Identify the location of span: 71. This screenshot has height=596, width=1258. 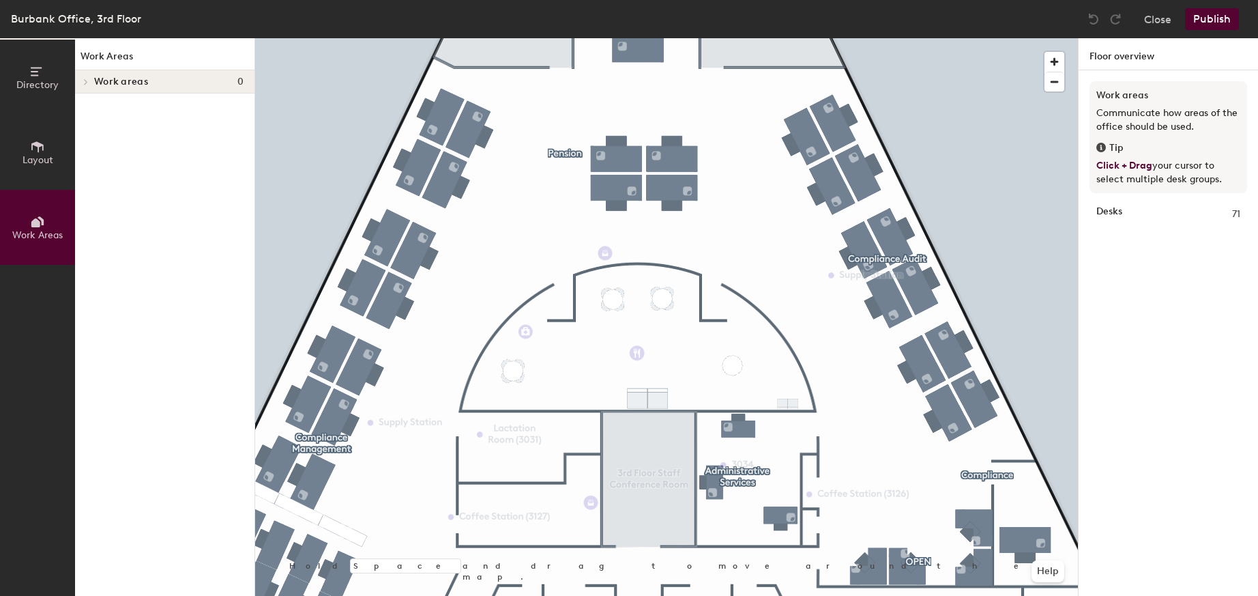
(1236, 214).